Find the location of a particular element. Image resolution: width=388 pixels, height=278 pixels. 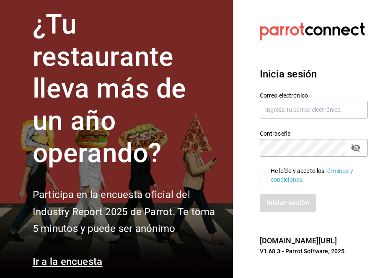

h2: Participa en la encuesta oficial del Industry Report 2025 de Parrot. Te toma 5 minutos y puede se... is located at coordinates (128, 212).